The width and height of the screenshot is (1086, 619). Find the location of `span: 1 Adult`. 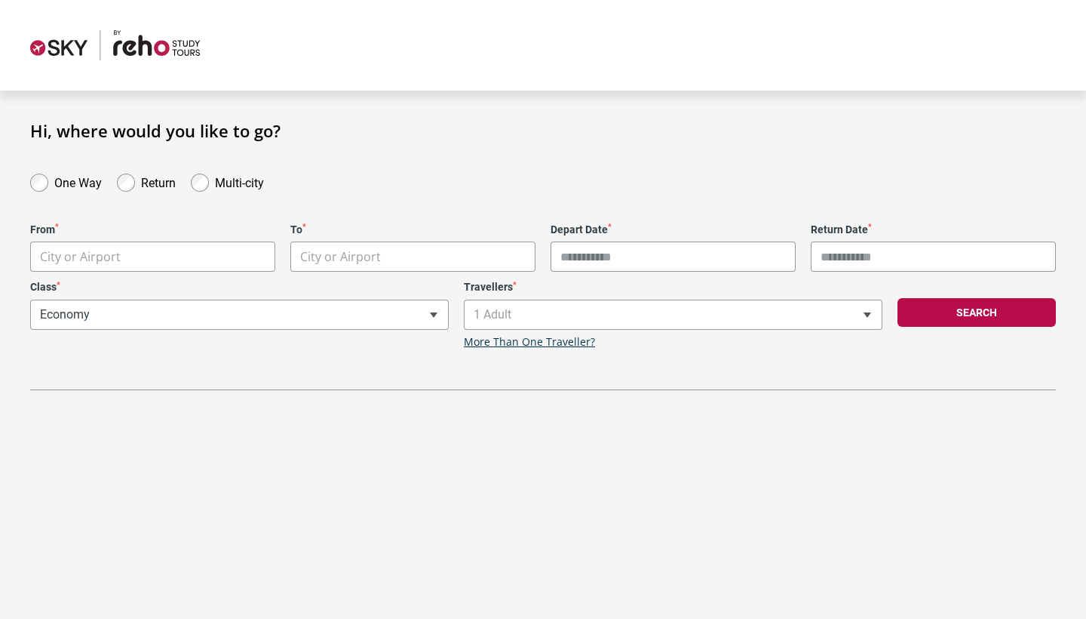

span: 1 Adult is located at coordinates (673, 315).